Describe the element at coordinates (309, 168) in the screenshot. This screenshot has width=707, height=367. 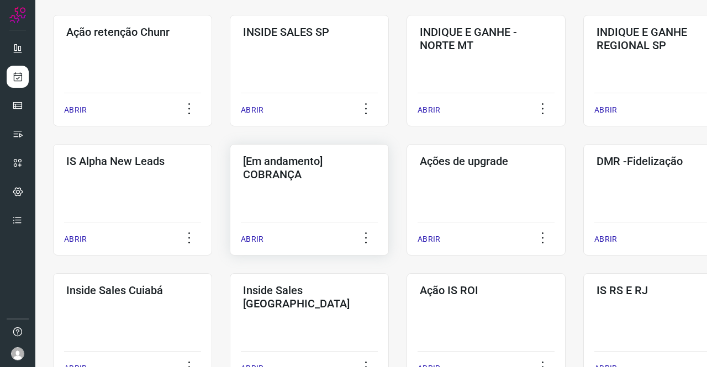
I see `h3: [Em andamento] COBRANÇA` at that location.